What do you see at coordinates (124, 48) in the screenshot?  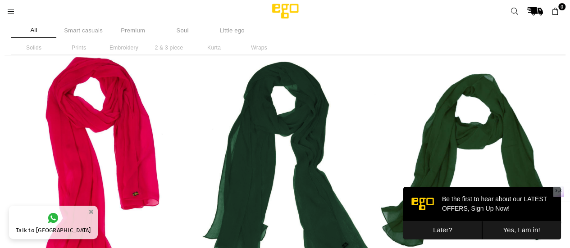 I see `li: Embroidery` at bounding box center [124, 48].